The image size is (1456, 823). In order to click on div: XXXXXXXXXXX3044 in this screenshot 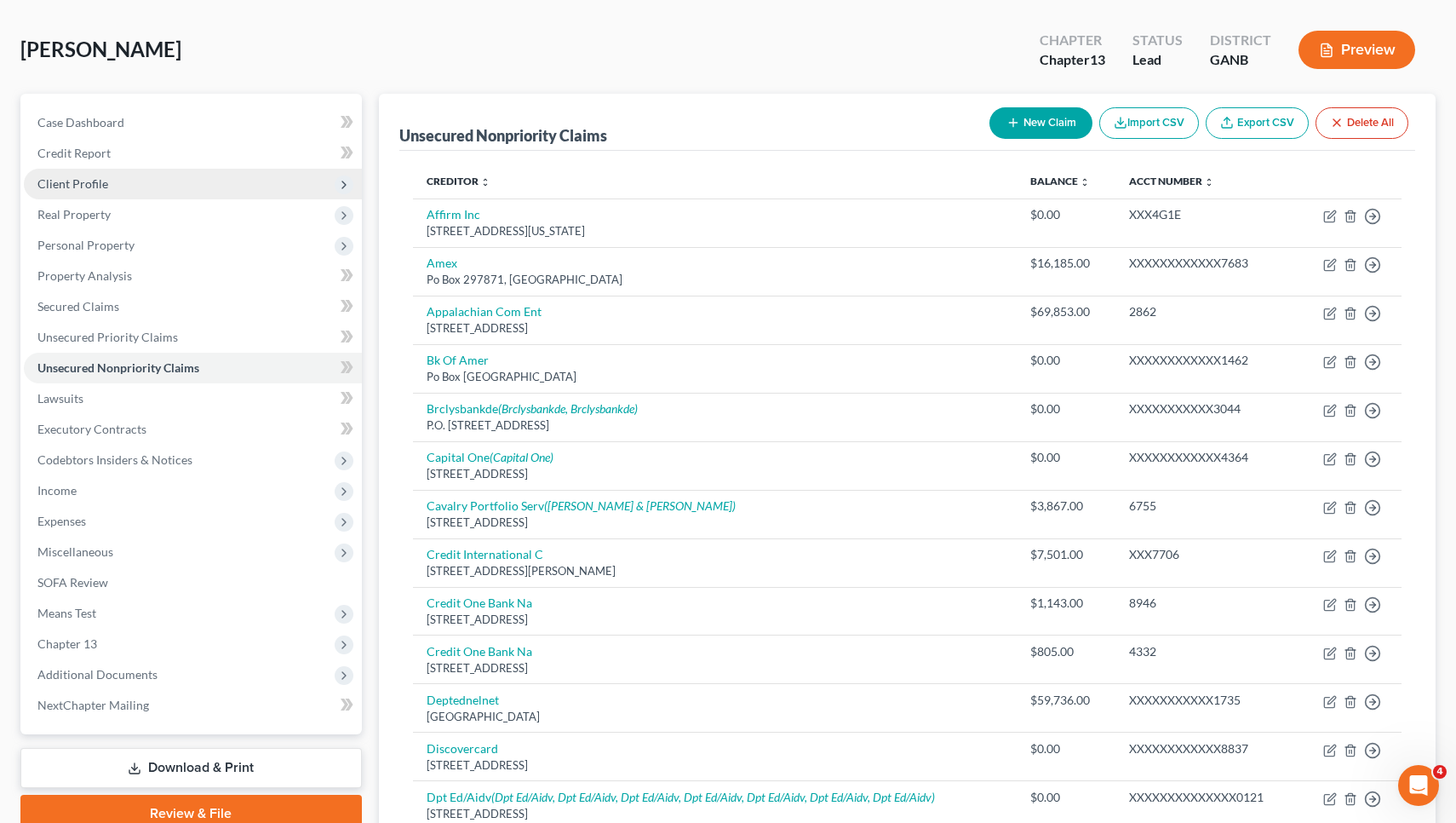, I will do `click(1206, 409)`.